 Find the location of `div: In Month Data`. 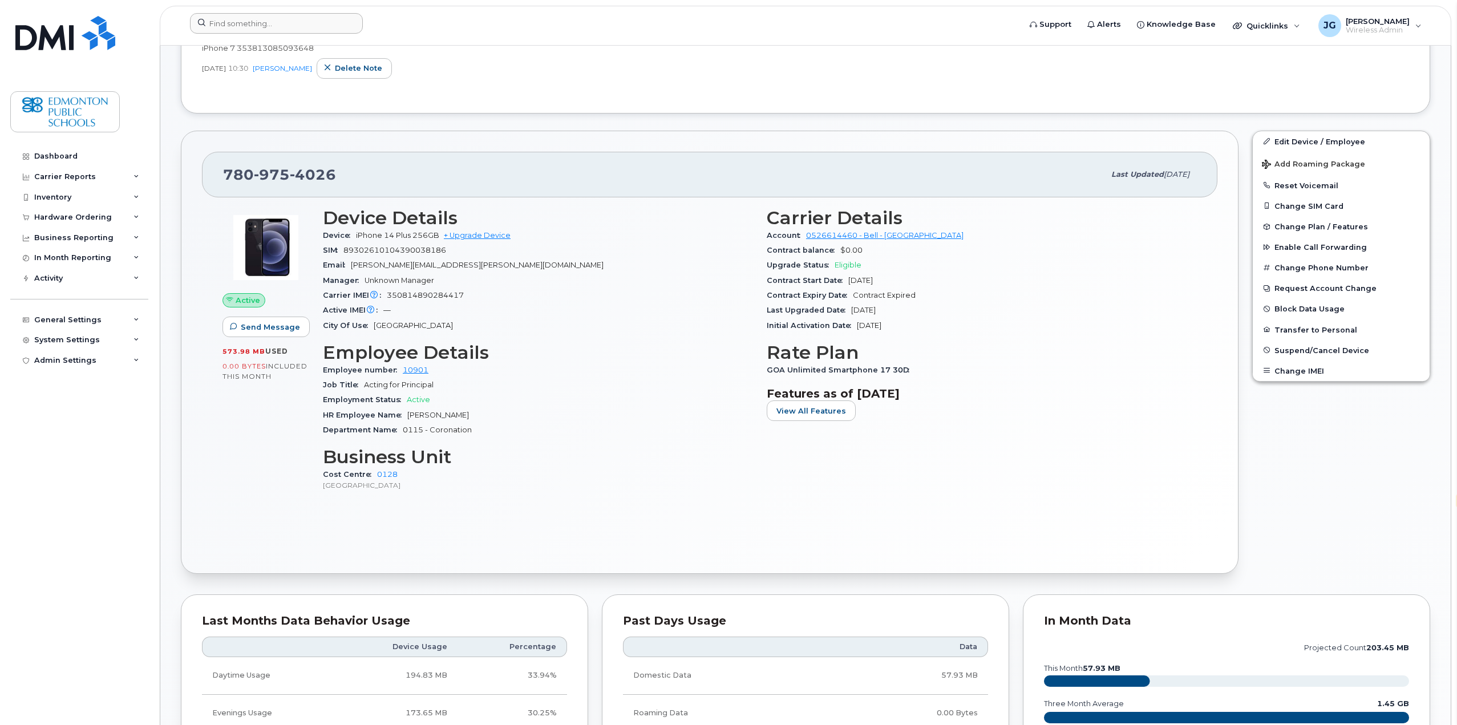

div: In Month Data is located at coordinates (1227, 621).